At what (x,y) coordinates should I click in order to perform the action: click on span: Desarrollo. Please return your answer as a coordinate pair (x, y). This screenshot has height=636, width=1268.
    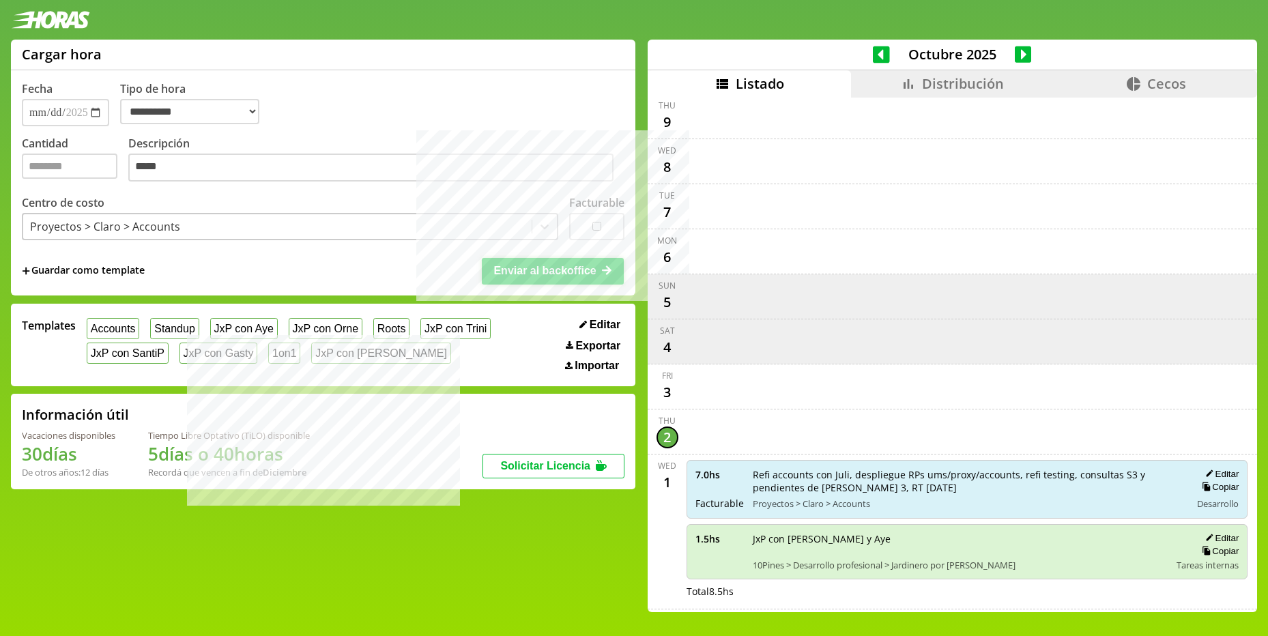
    Looking at the image, I should click on (1217, 504).